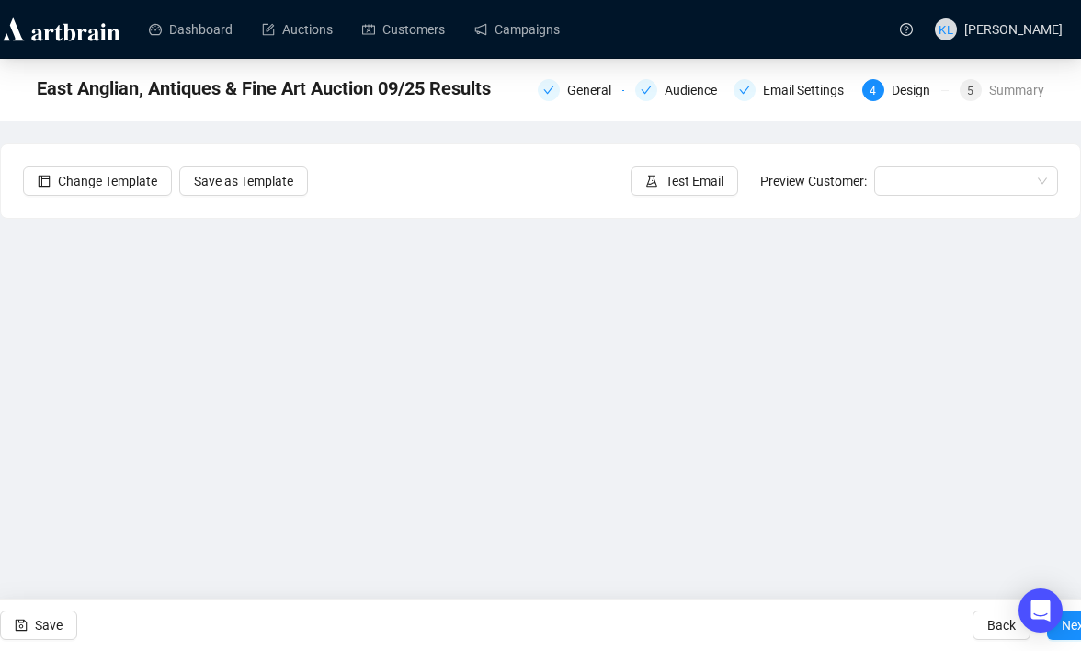 This screenshot has width=1081, height=651. What do you see at coordinates (108, 181) in the screenshot?
I see `span: Change Template` at bounding box center [108, 181].